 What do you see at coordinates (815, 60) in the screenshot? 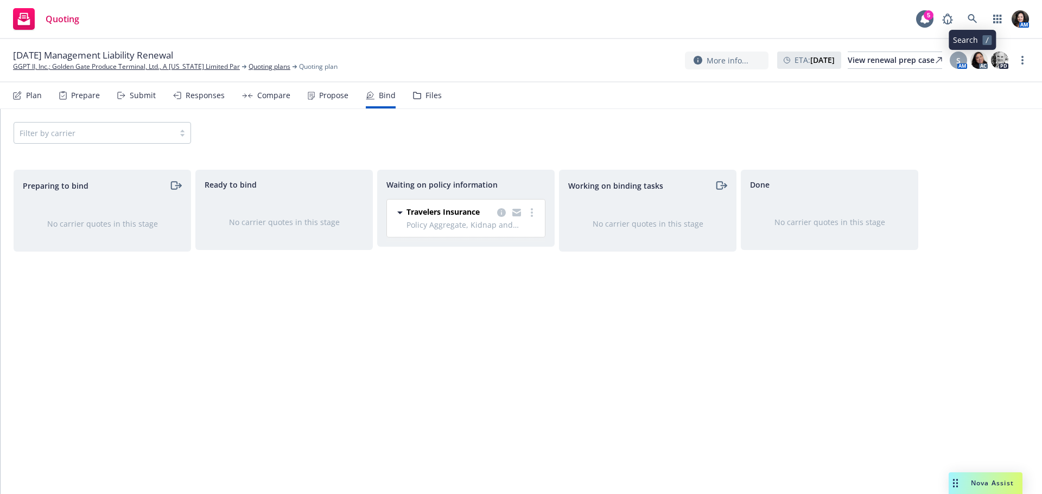
I see `span: ETA :` at bounding box center [815, 60].